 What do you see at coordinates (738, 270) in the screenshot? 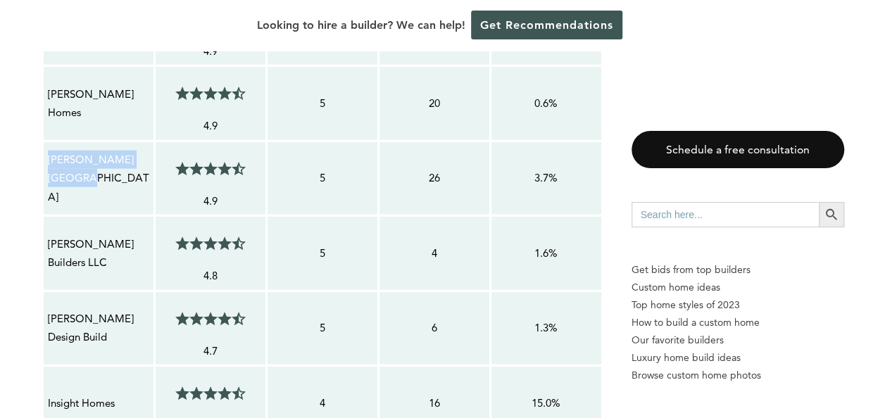
I see `p: Get bids from top builders` at bounding box center [738, 270].